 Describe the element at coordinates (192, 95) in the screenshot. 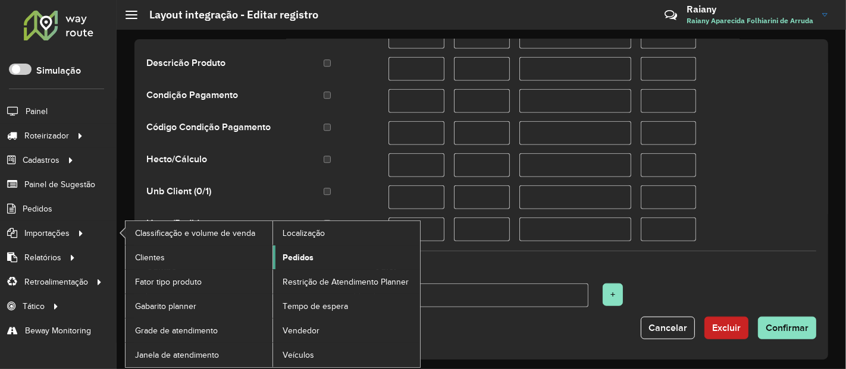

I see `label: Condição Pagamento` at that location.